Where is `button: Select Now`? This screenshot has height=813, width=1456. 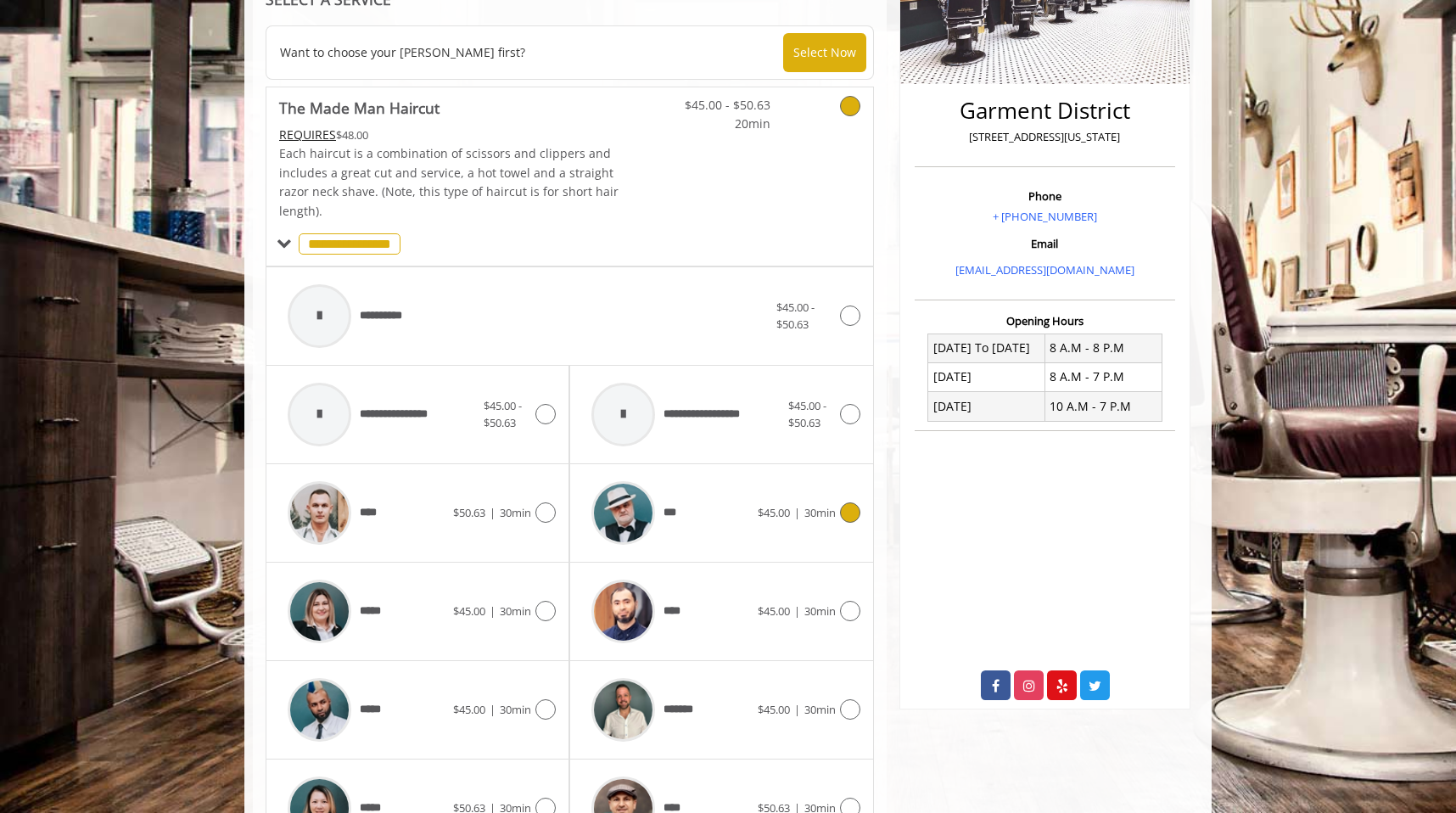 button: Select Now is located at coordinates (825, 53).